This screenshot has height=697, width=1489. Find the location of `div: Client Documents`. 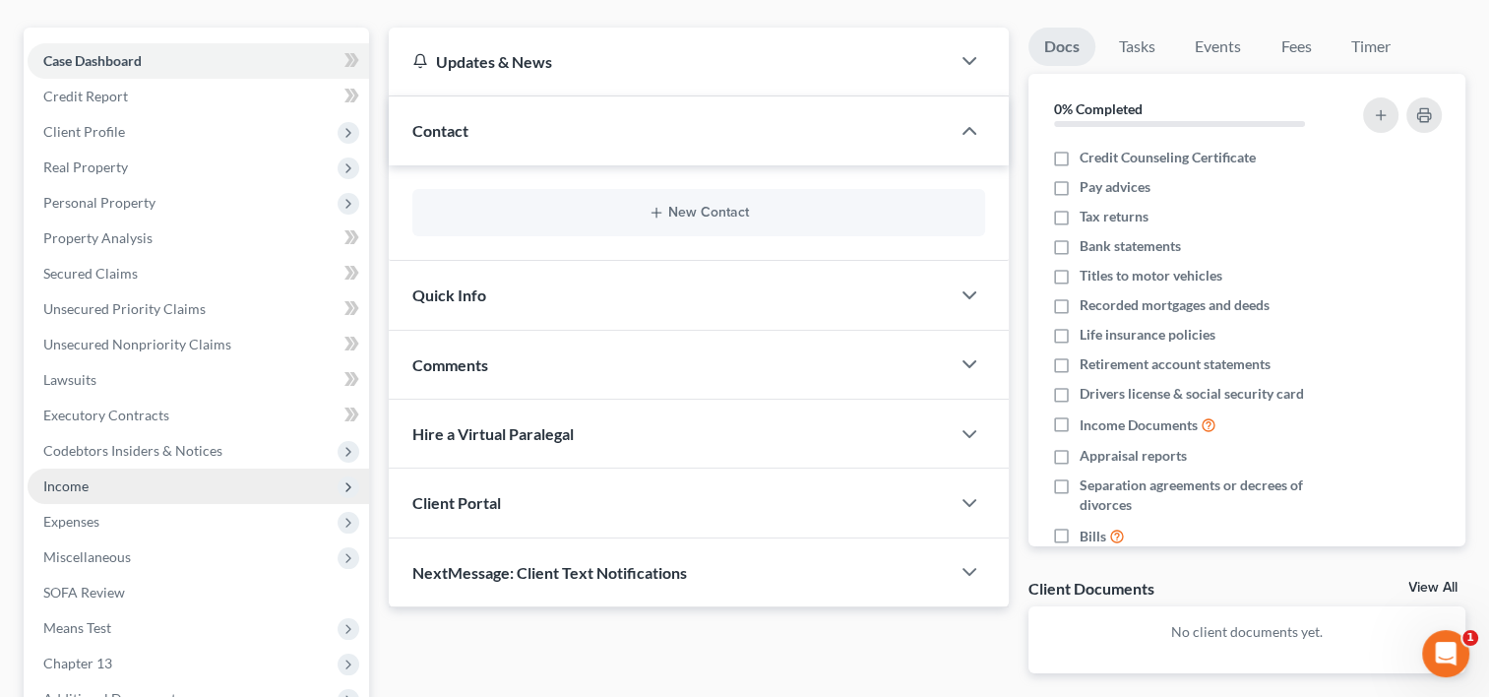

div: Client Documents is located at coordinates (1091, 587).